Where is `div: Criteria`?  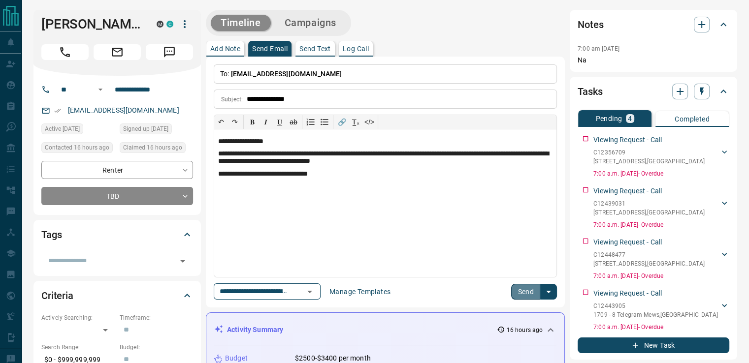 div: Criteria is located at coordinates (117, 296).